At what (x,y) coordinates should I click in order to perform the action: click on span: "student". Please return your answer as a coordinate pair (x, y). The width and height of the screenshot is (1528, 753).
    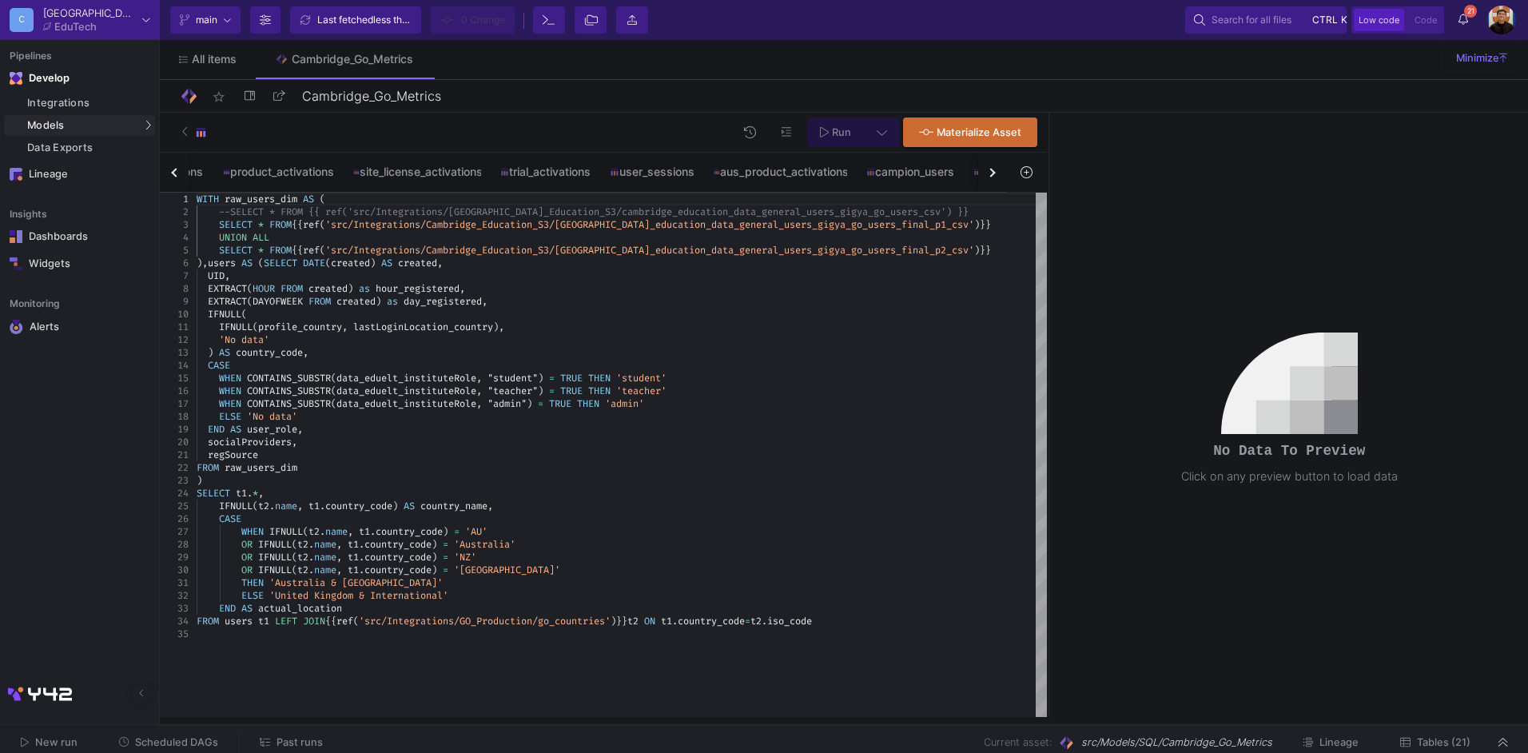
    Looking at the image, I should click on (512, 378).